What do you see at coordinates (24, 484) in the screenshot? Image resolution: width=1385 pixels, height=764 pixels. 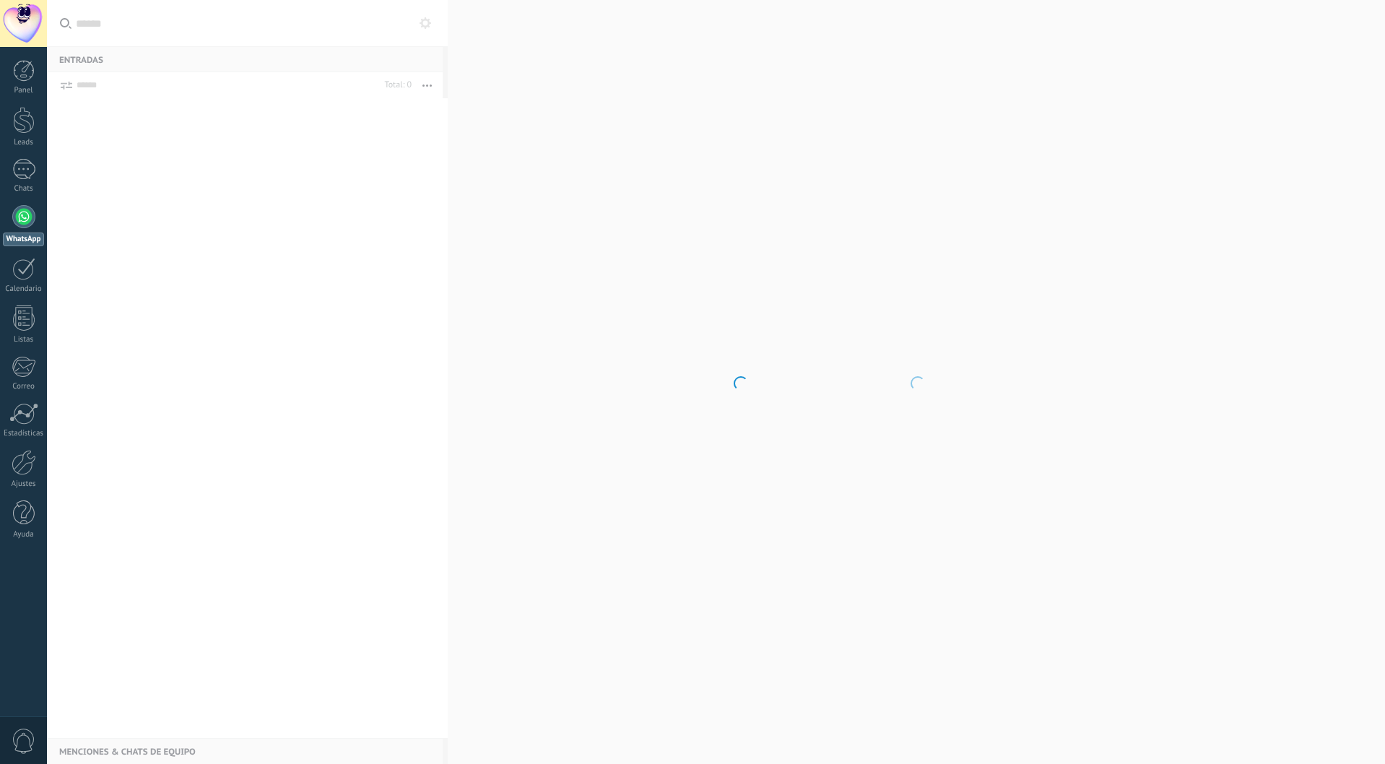 I see `div: Ajustes` at bounding box center [24, 484].